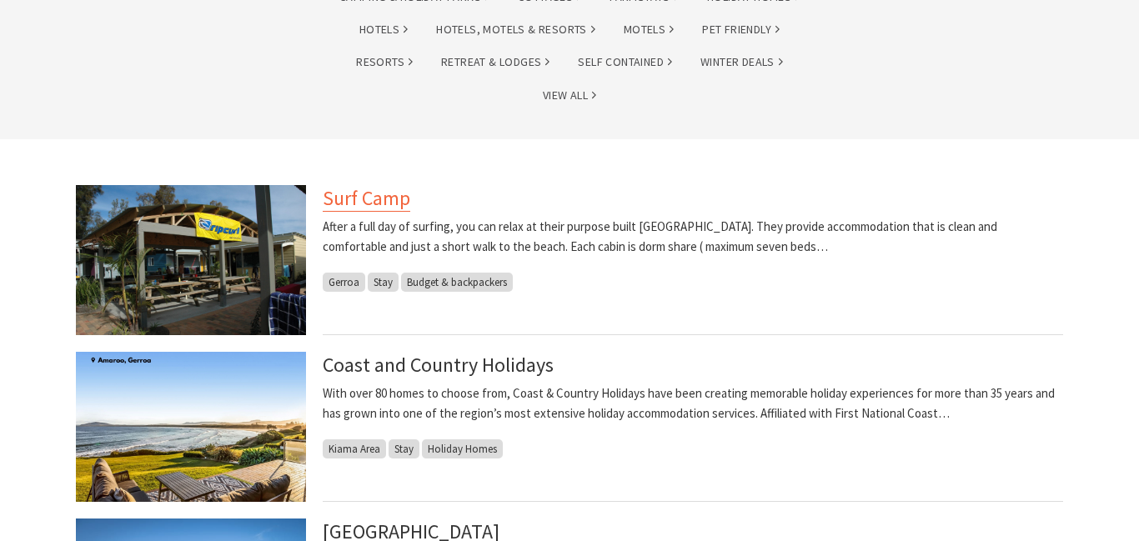  What do you see at coordinates (384, 62) in the screenshot?
I see `a: Resorts` at bounding box center [384, 62].